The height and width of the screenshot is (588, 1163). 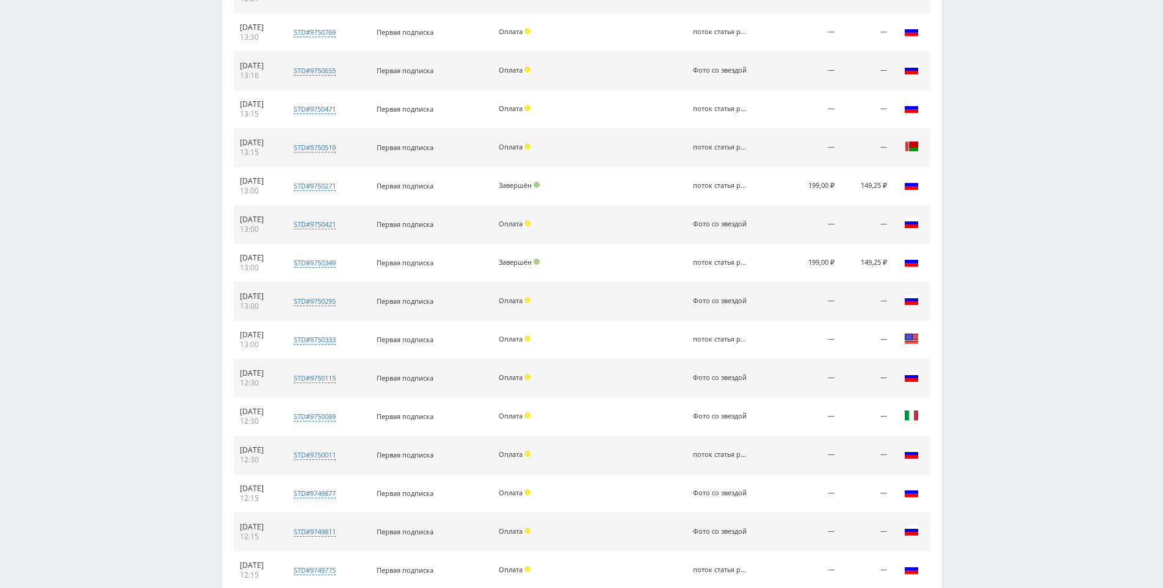 I want to click on div: std#9750089, so click(x=314, y=417).